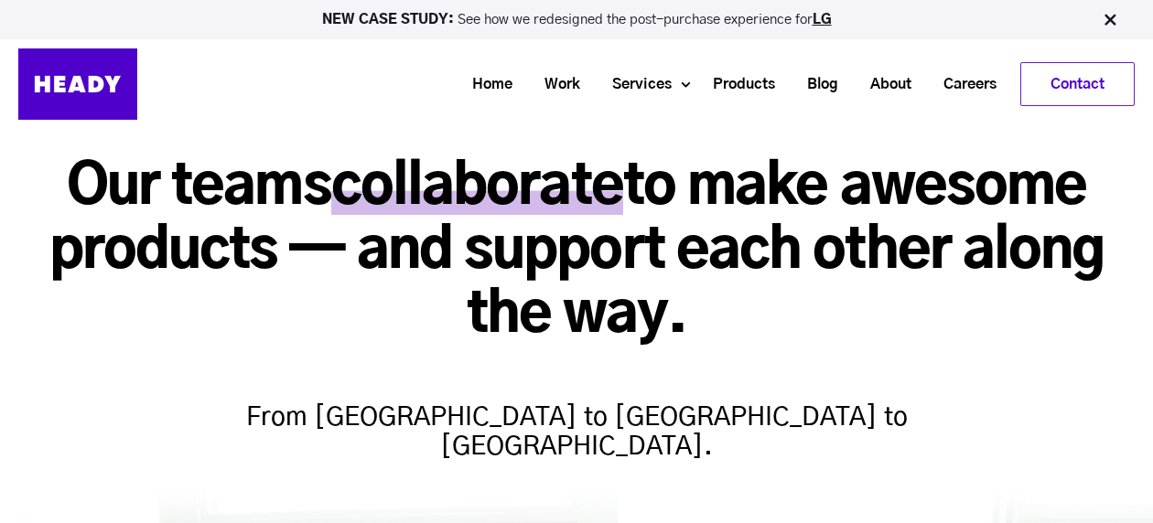 The image size is (1153, 523). Describe the element at coordinates (1077, 84) in the screenshot. I see `a: Contact` at that location.